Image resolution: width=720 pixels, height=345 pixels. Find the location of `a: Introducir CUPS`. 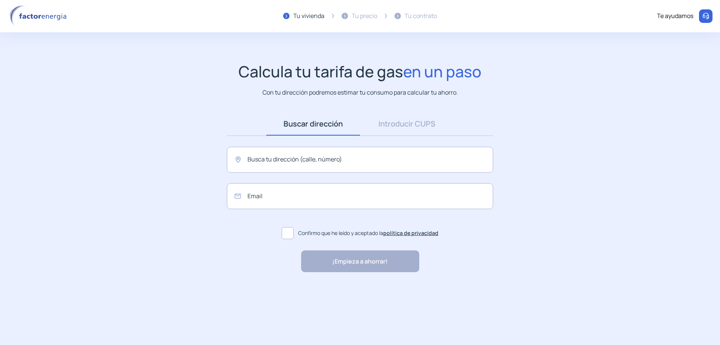

a: Introducir CUPS is located at coordinates (407, 124).